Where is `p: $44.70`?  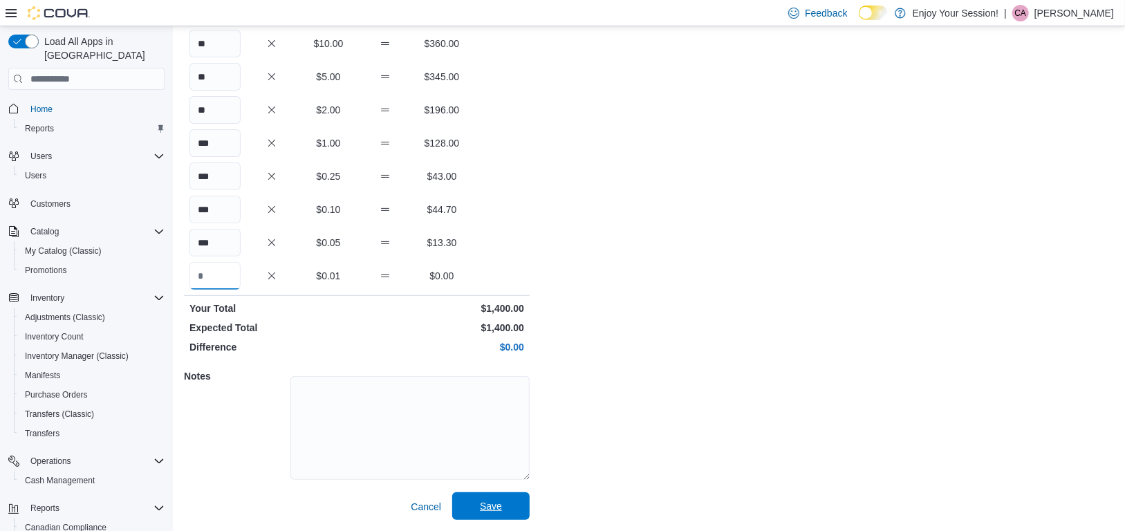
p: $44.70 is located at coordinates (442, 209).